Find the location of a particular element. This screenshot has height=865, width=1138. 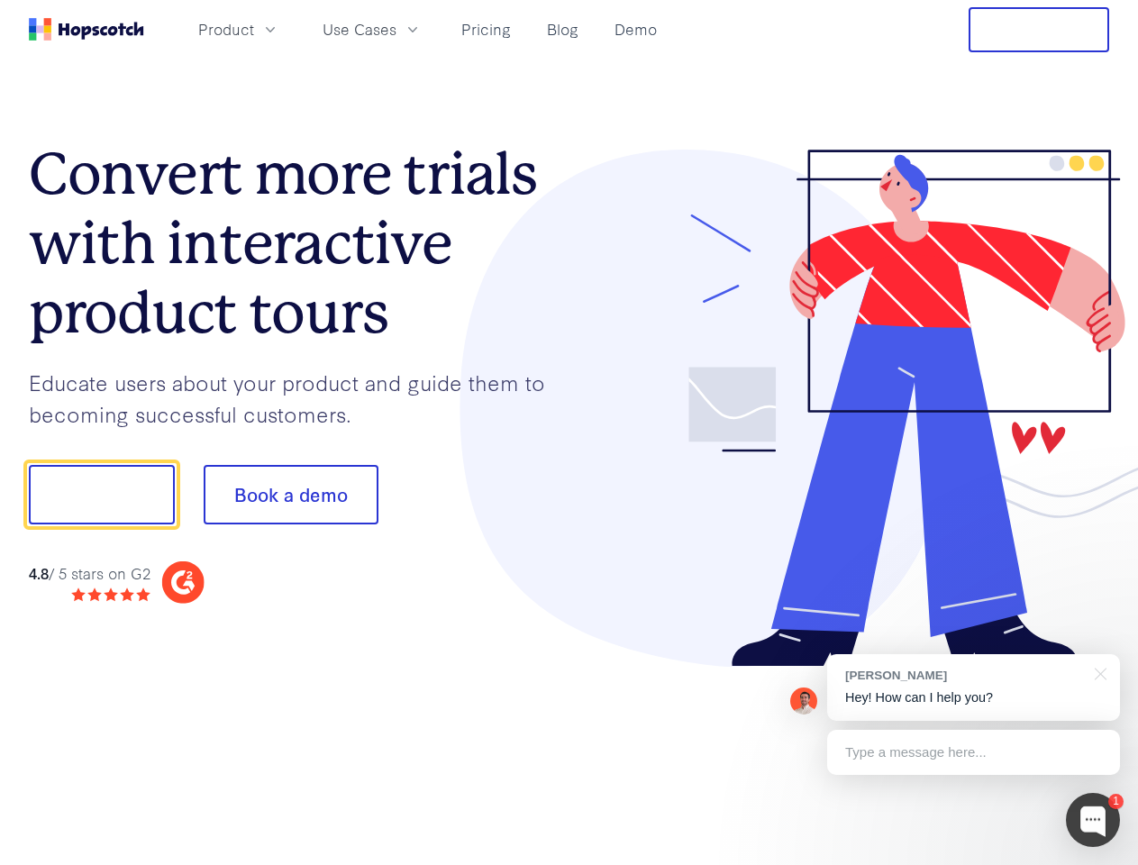

div: 1 is located at coordinates (1115, 801).